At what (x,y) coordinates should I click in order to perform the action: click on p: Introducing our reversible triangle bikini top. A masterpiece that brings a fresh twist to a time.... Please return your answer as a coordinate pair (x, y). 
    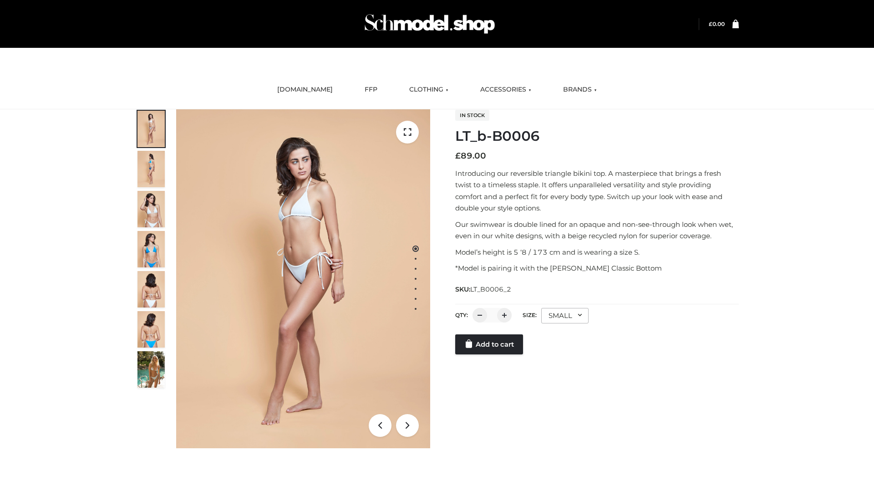
    Looking at the image, I should click on (597, 191).